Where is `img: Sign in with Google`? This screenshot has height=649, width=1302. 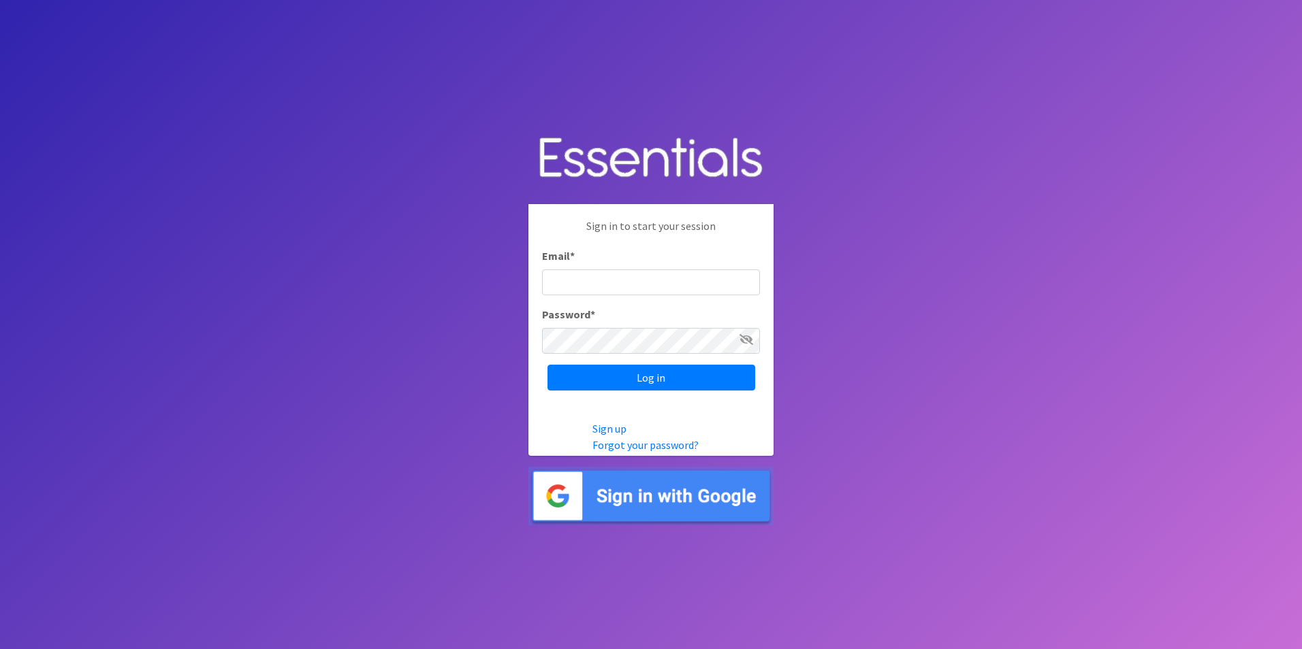
img: Sign in with Google is located at coordinates (651, 496).